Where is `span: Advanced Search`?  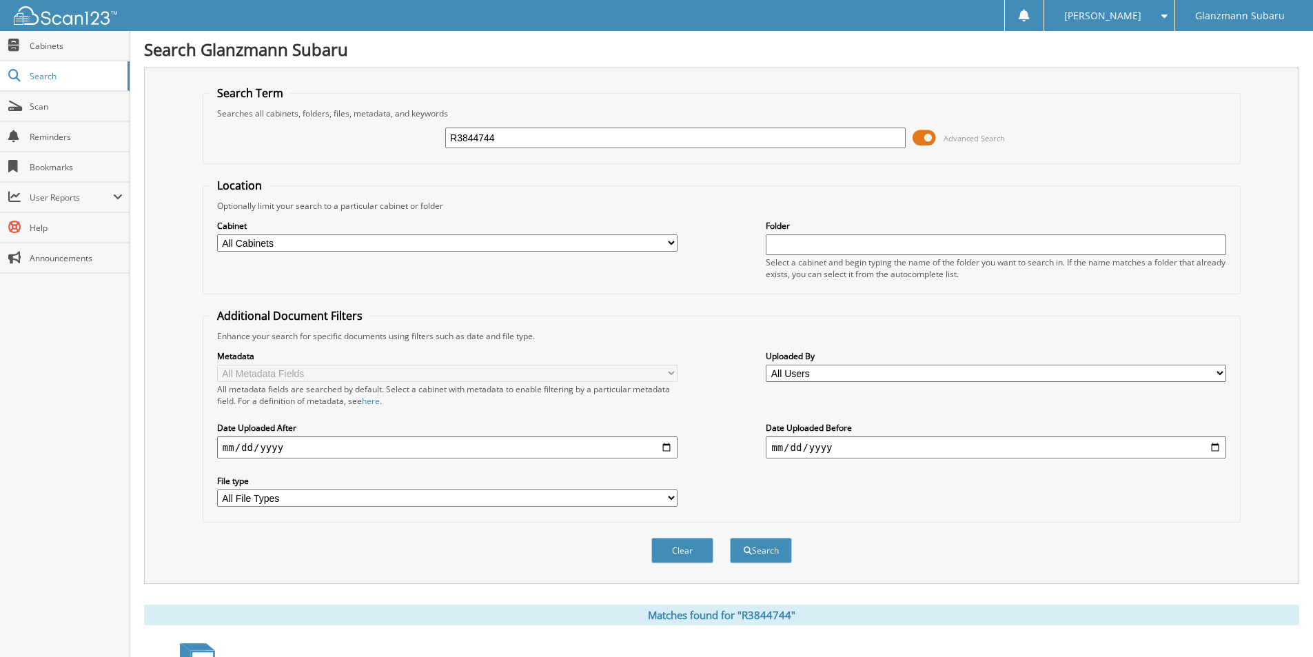 span: Advanced Search is located at coordinates (974, 138).